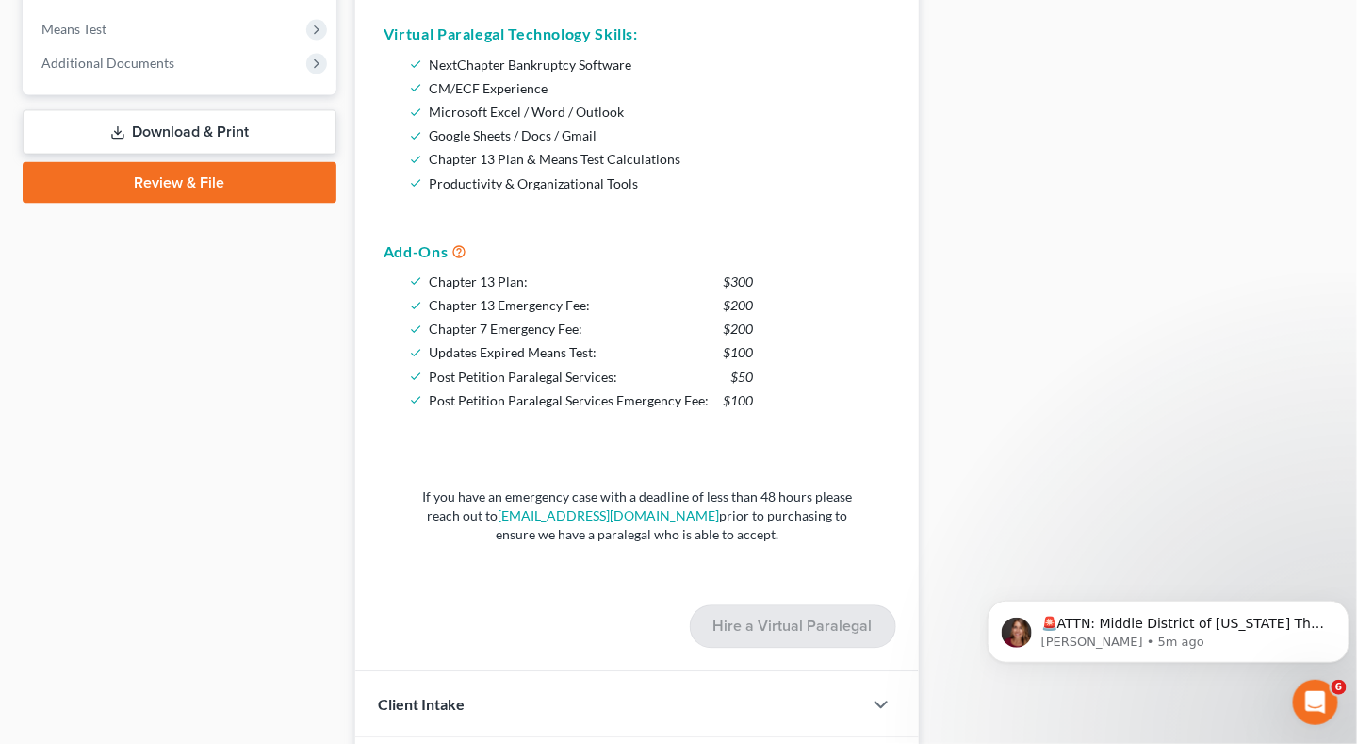 The height and width of the screenshot is (744, 1357). I want to click on span: Chapter 13 Emergency Fee:, so click(509, 305).